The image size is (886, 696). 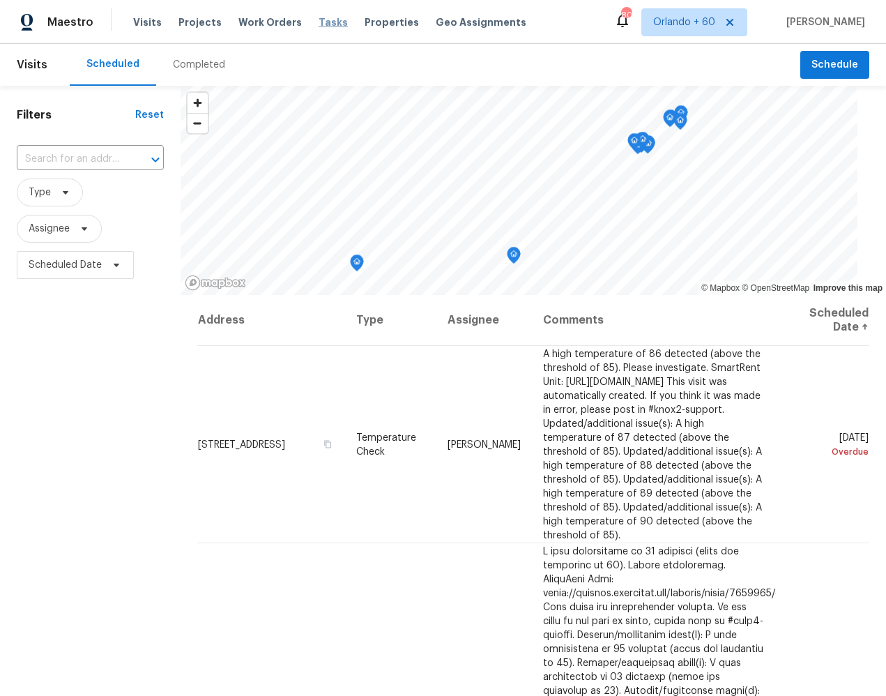 What do you see at coordinates (835, 65) in the screenshot?
I see `span: Schedule` at bounding box center [835, 65].